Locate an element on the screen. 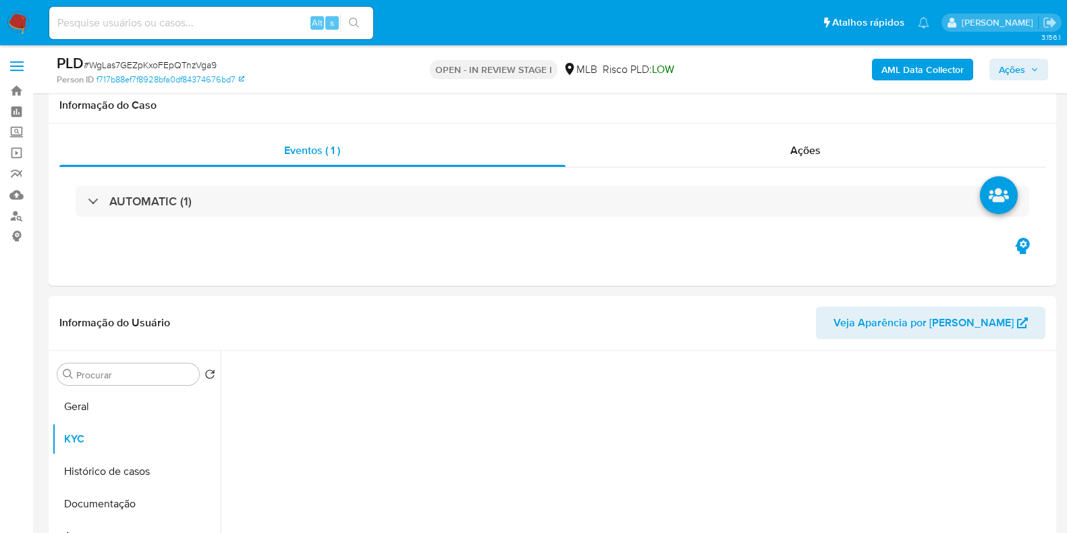 The height and width of the screenshot is (533, 1067). button: KYC is located at coordinates (136, 439).